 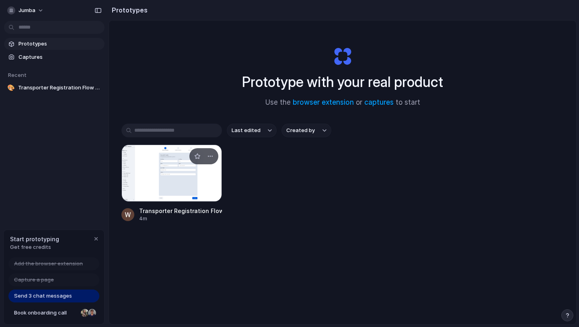 I want to click on div: 4m, so click(x=181, y=218).